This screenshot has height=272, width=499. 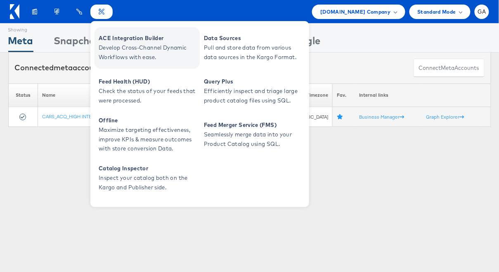 What do you see at coordinates (148, 81) in the screenshot?
I see `span: Feed Health (HUD)` at bounding box center [148, 81].